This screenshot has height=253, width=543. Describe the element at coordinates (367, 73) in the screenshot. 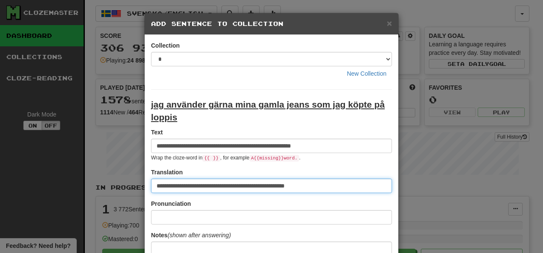

I see `button: New Collection` at that location.